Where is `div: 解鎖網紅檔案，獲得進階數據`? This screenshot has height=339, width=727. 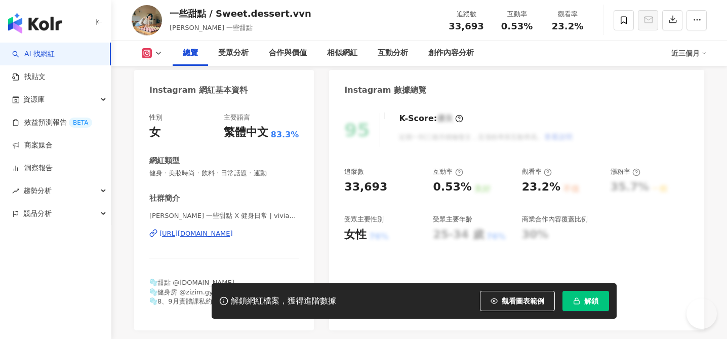 div: 解鎖網紅檔案，獲得進階數據 is located at coordinates (284, 301).